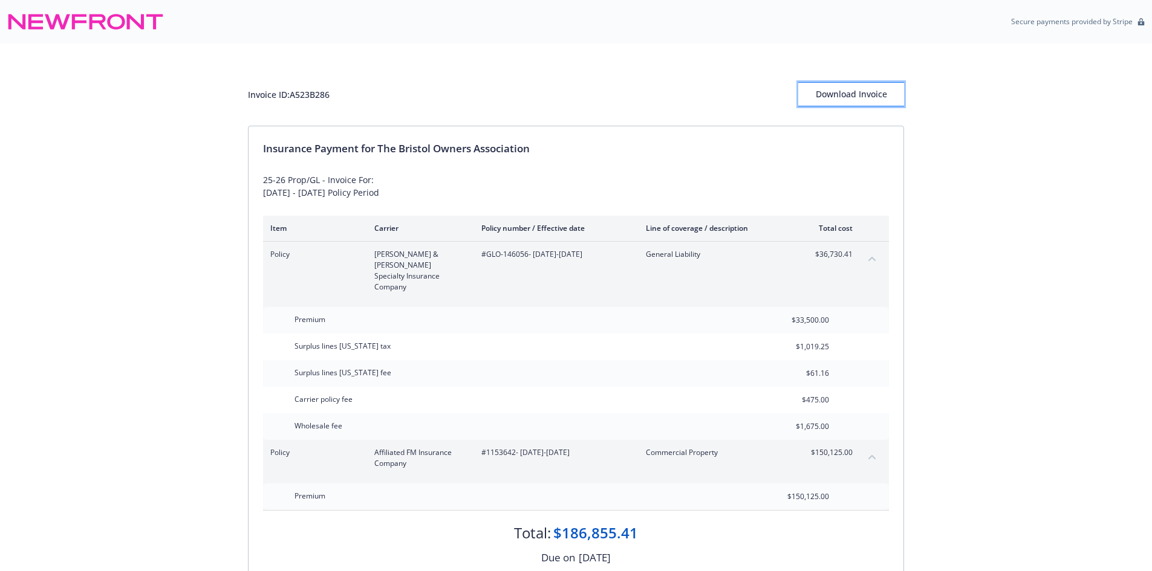  What do you see at coordinates (554, 228) in the screenshot?
I see `div: Policy number / Effective date` at bounding box center [554, 228].